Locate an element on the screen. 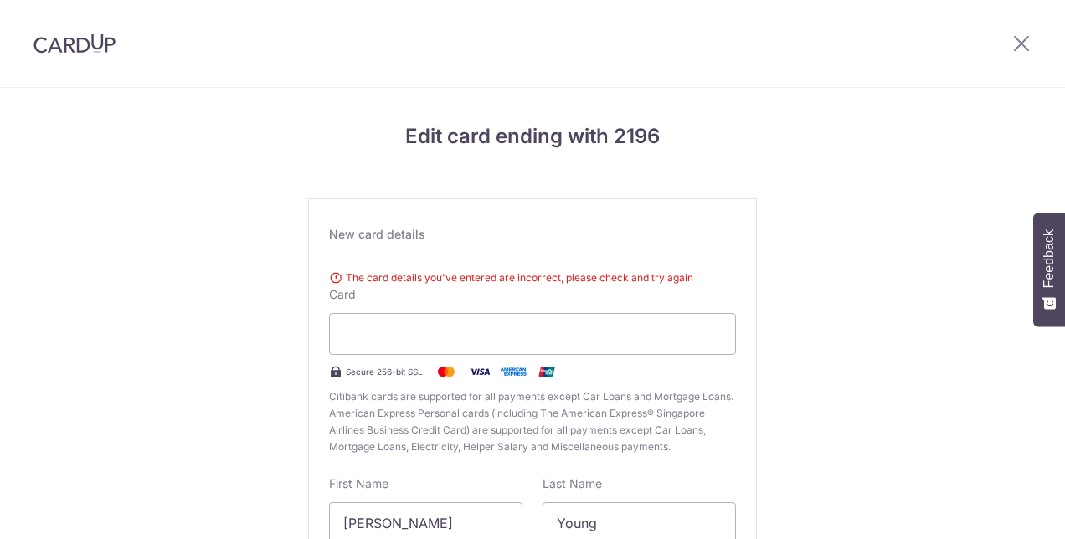 Image resolution: width=1065 pixels, height=539 pixels. h4: Edit card ending with 2196 is located at coordinates (532, 136).